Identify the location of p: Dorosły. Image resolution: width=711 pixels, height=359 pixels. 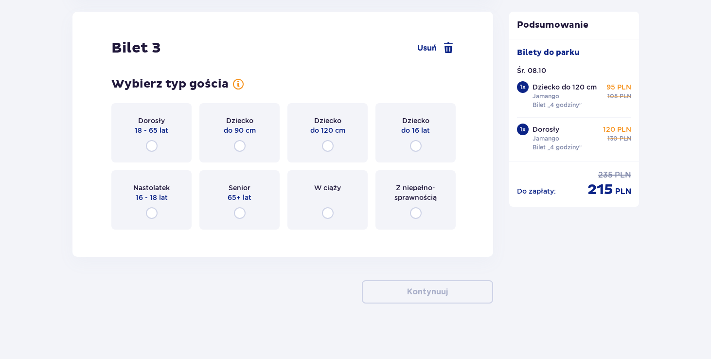
(546, 129).